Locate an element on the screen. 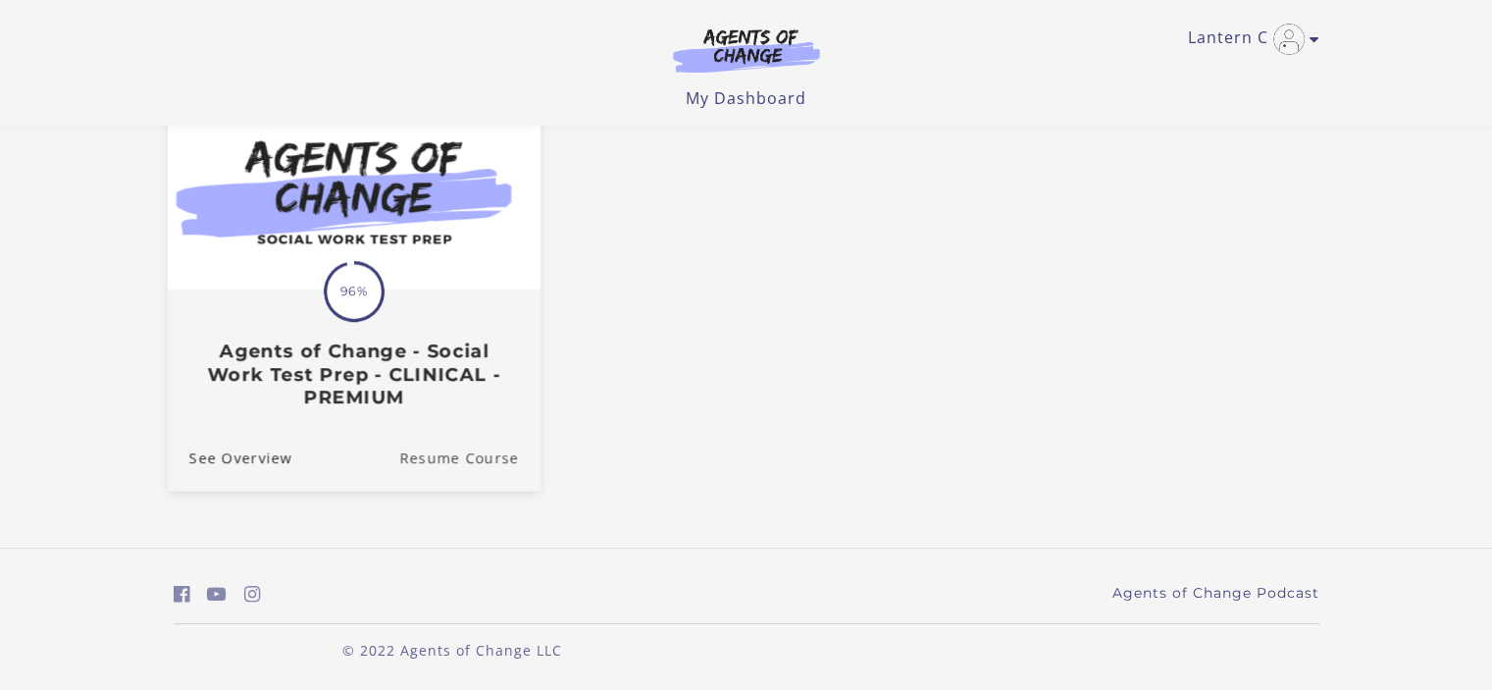 The image size is (1492, 690). a: https://www.instagram.com/agentsofchangeprep/ (Open in a new window) is located at coordinates (252, 594).